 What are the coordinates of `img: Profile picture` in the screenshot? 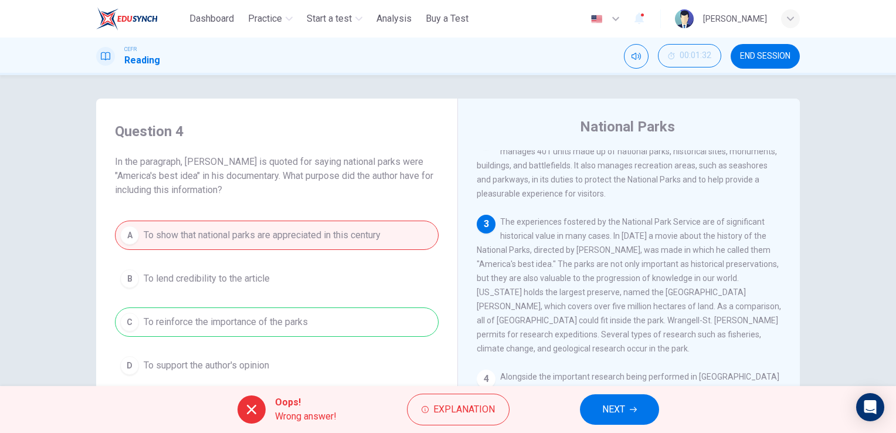 It's located at (684, 19).